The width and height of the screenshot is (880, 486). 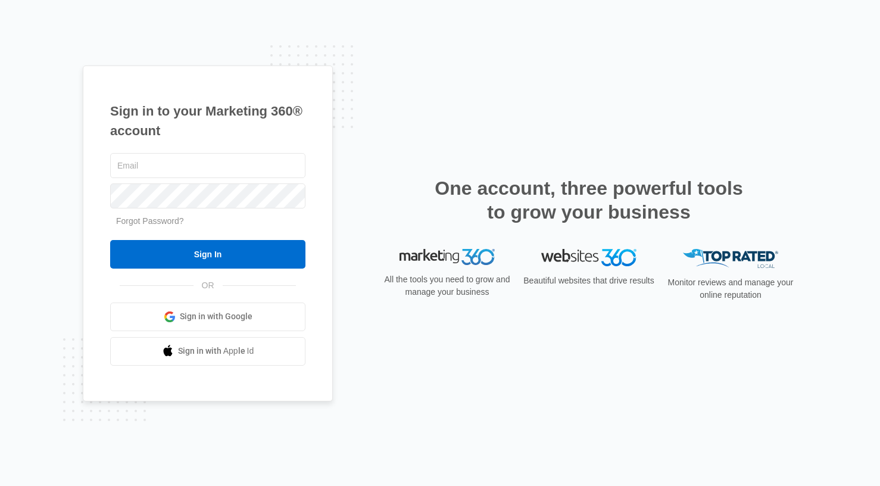 I want to click on span: Sign in with Google, so click(x=216, y=316).